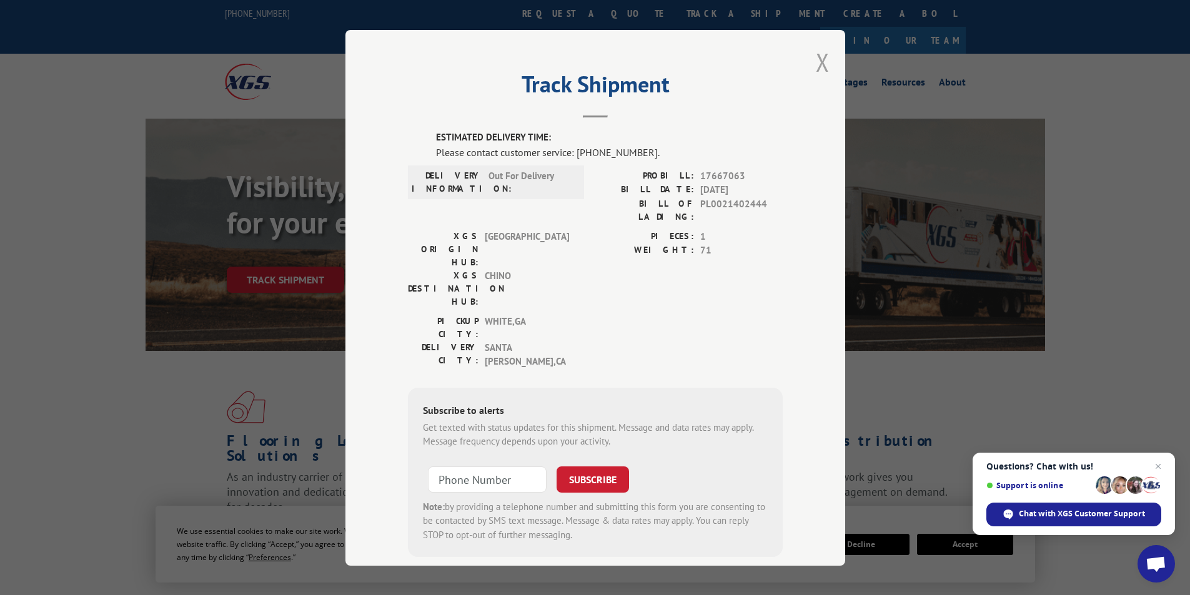  Describe the element at coordinates (527, 327) in the screenshot. I see `span: WHITE , GA` at that location.